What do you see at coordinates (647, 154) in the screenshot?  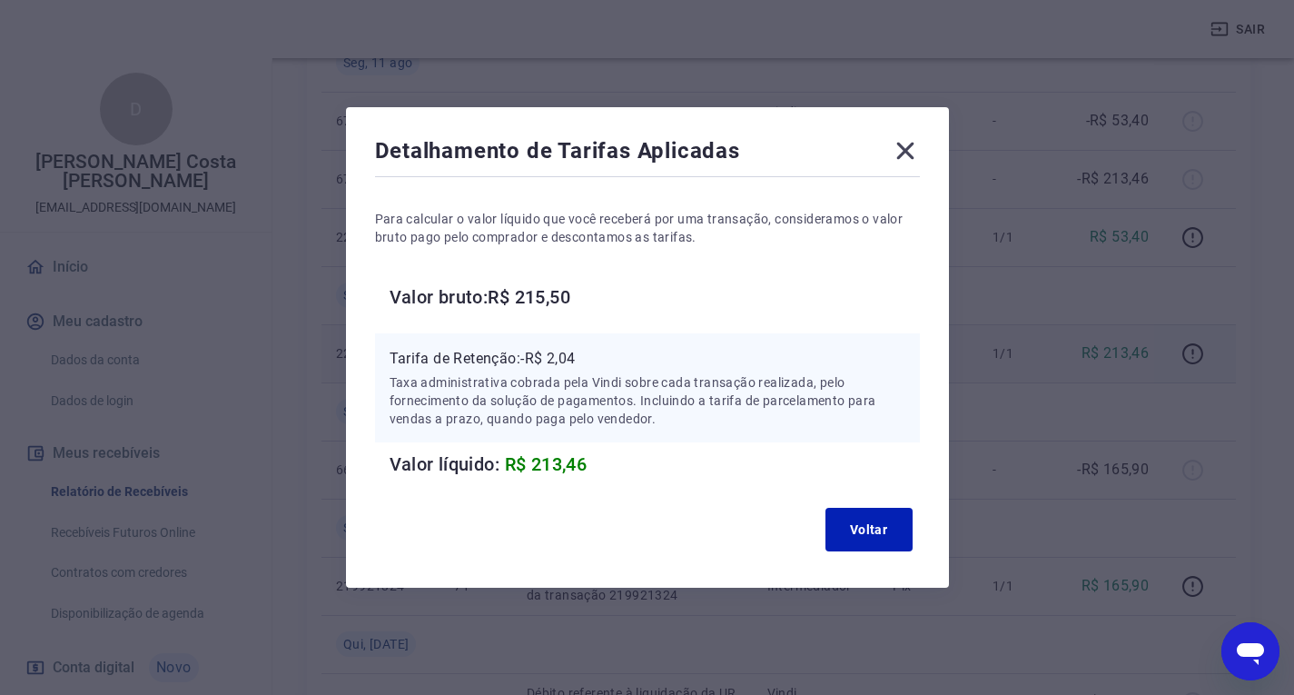 I see `div: Detalhamento de Tarifas Aplicadas` at bounding box center [647, 154].